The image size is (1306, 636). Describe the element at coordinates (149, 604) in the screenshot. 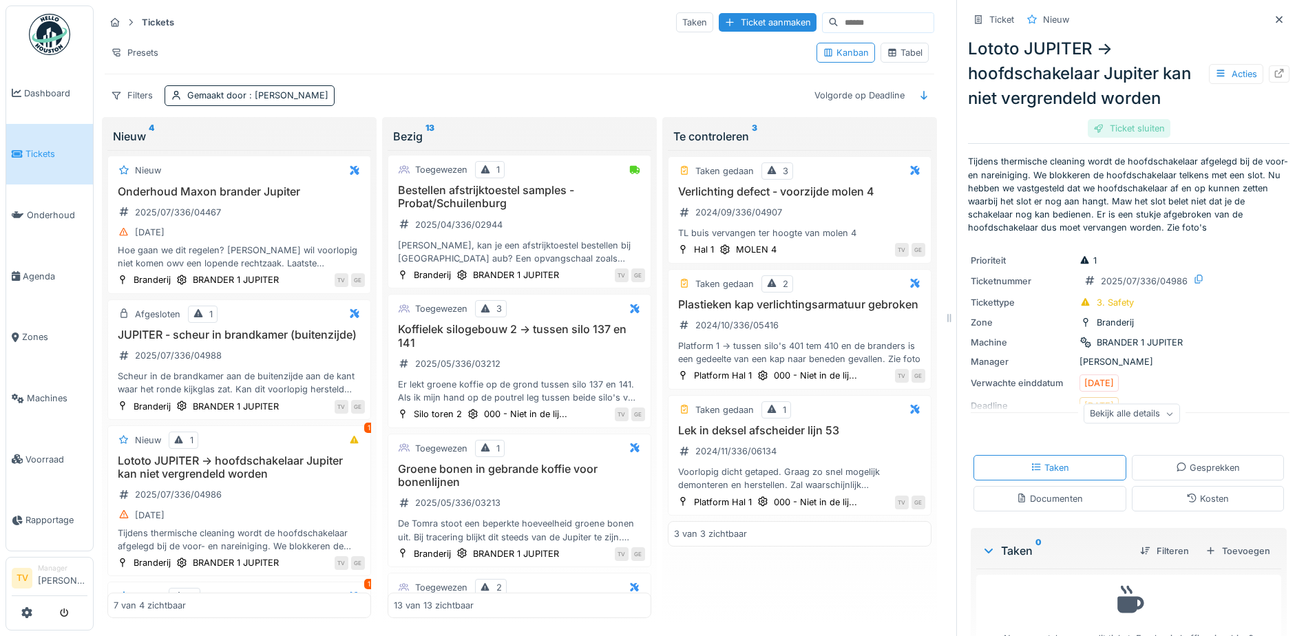

I see `div: 7 van 4 zichtbaar` at that location.